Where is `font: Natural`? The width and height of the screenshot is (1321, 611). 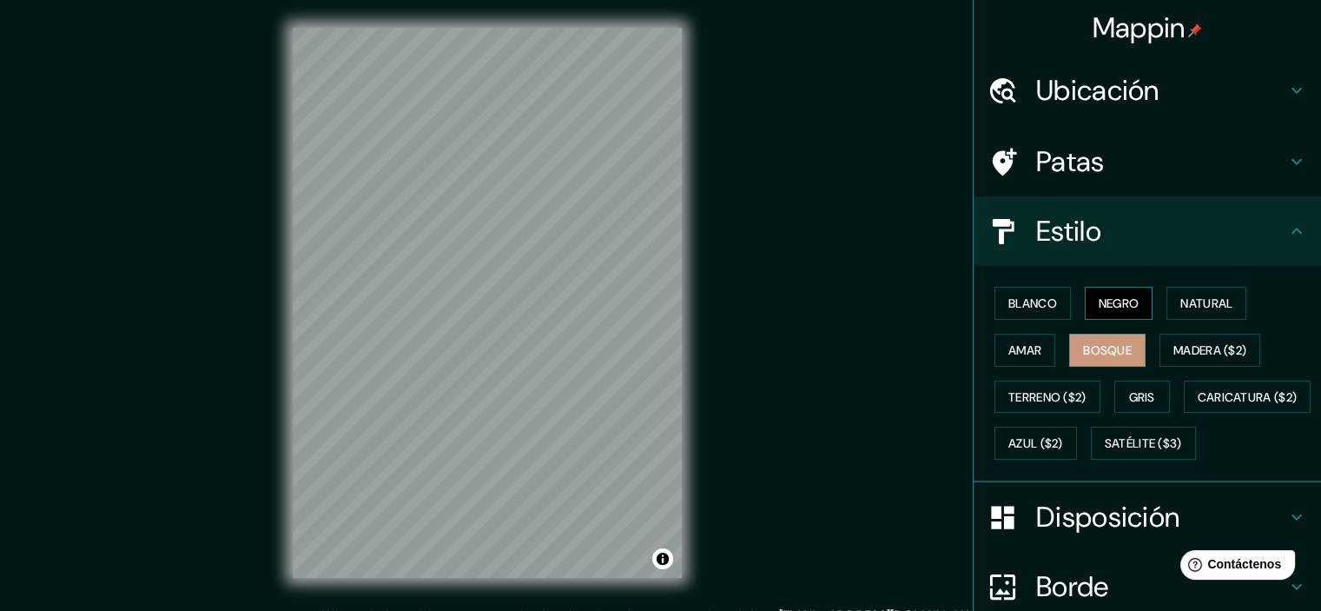 font: Natural is located at coordinates (1207, 303).